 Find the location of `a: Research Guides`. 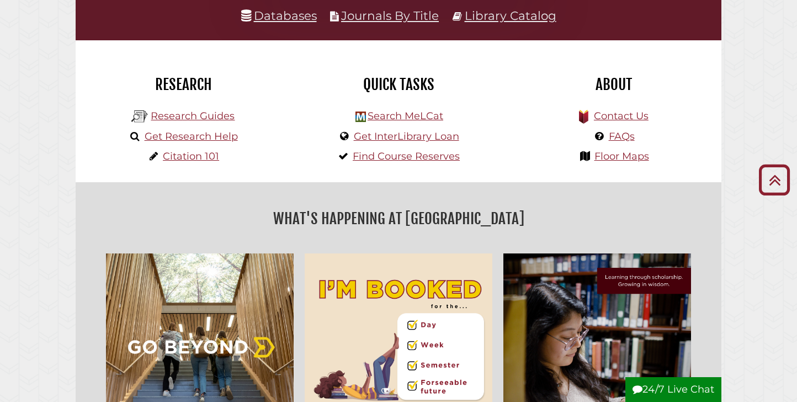

a: Research Guides is located at coordinates (193, 116).